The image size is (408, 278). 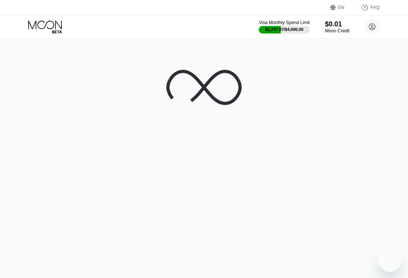 What do you see at coordinates (341, 8) in the screenshot?
I see `div: EN` at bounding box center [341, 8].